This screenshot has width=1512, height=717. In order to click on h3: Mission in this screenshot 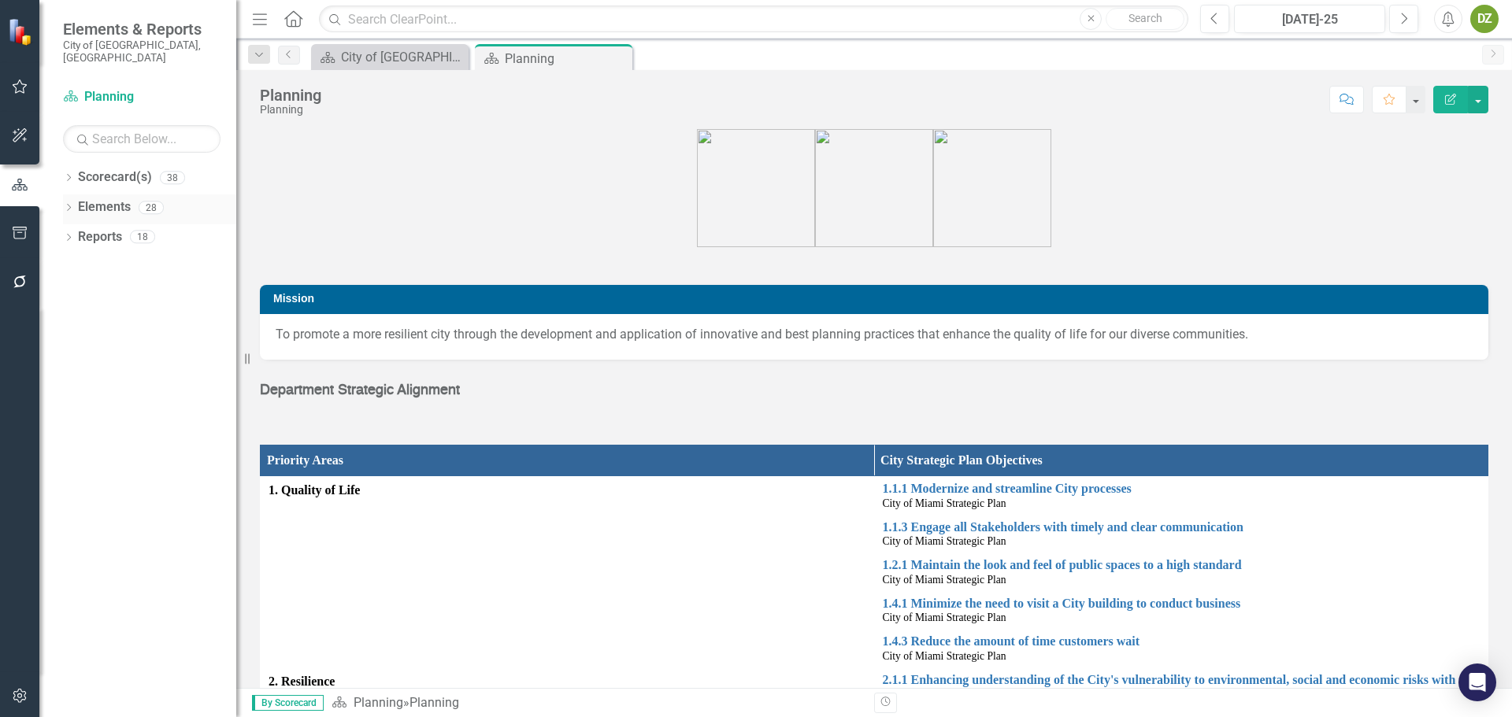, I will do `click(876, 298)`.